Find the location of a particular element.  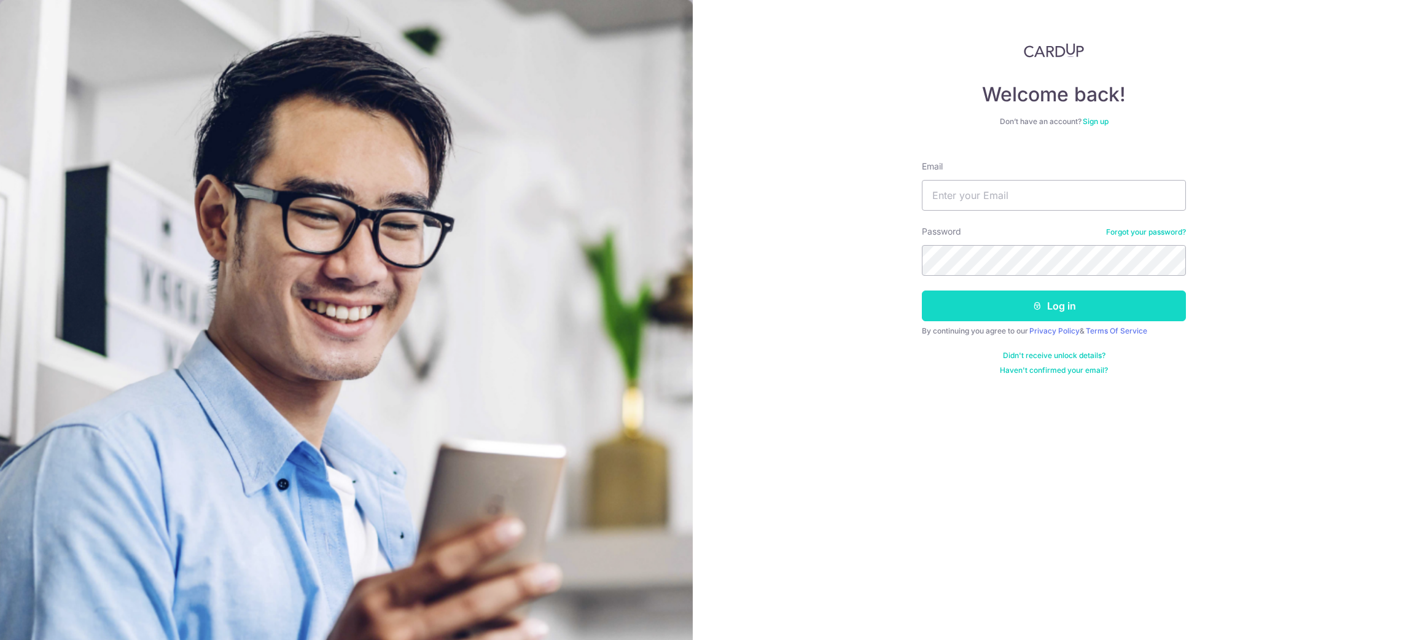

a: Sign up is located at coordinates (1096, 121).